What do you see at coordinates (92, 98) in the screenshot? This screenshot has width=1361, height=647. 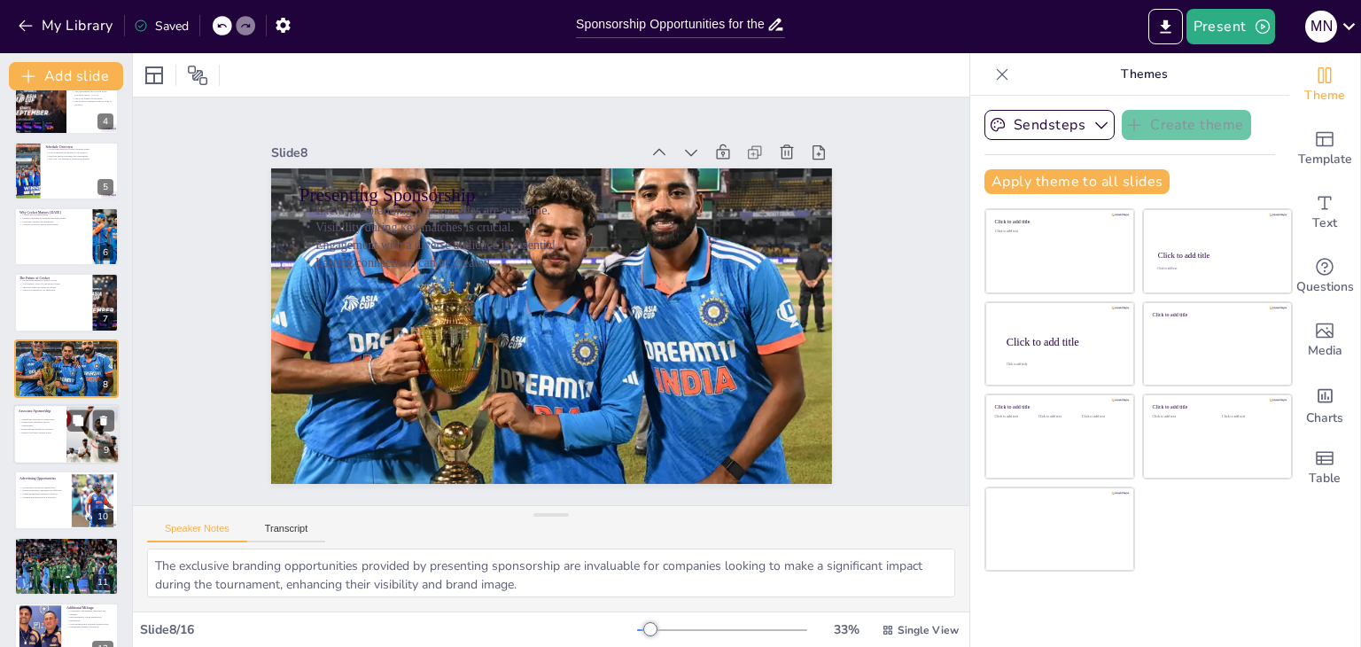 I see `p: The T20I format will be used.` at bounding box center [92, 98].